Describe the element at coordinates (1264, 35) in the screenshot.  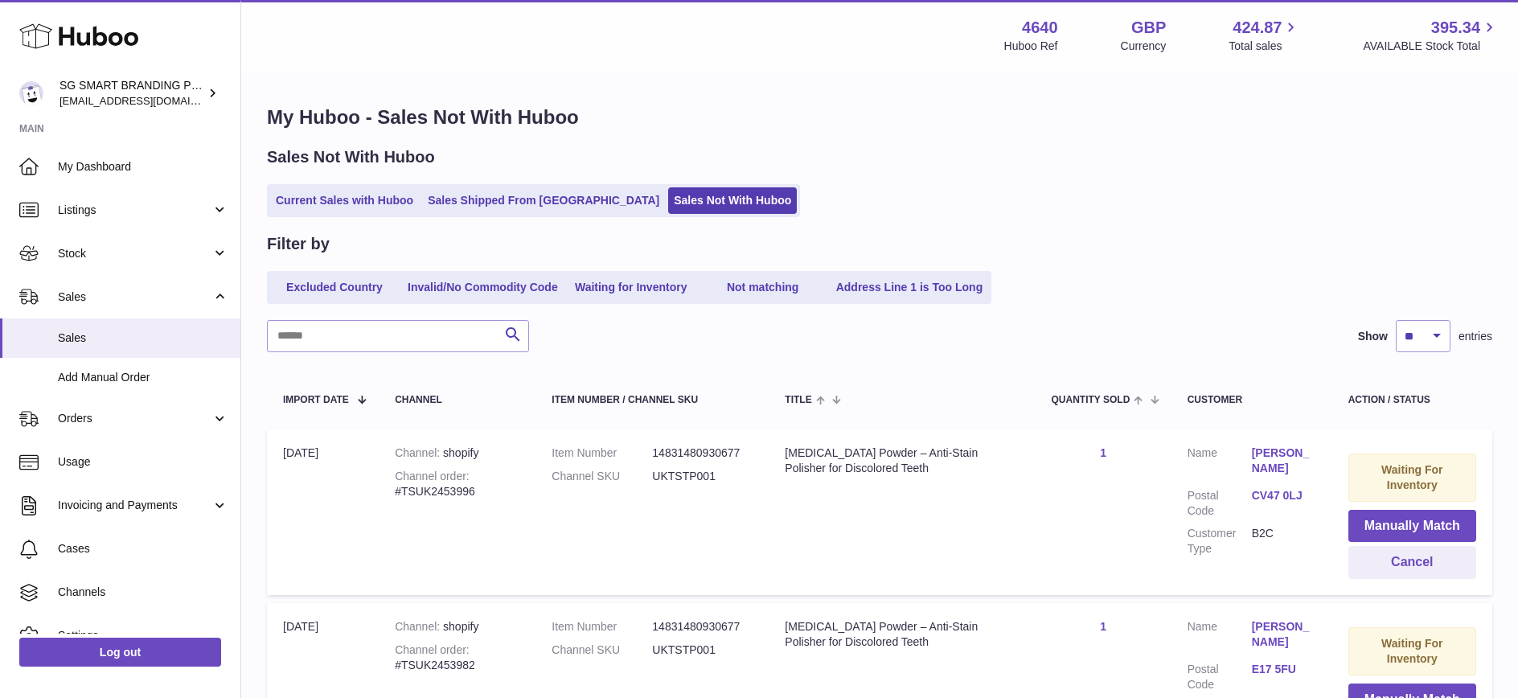
I see `a: 424.87 Total sales` at that location.